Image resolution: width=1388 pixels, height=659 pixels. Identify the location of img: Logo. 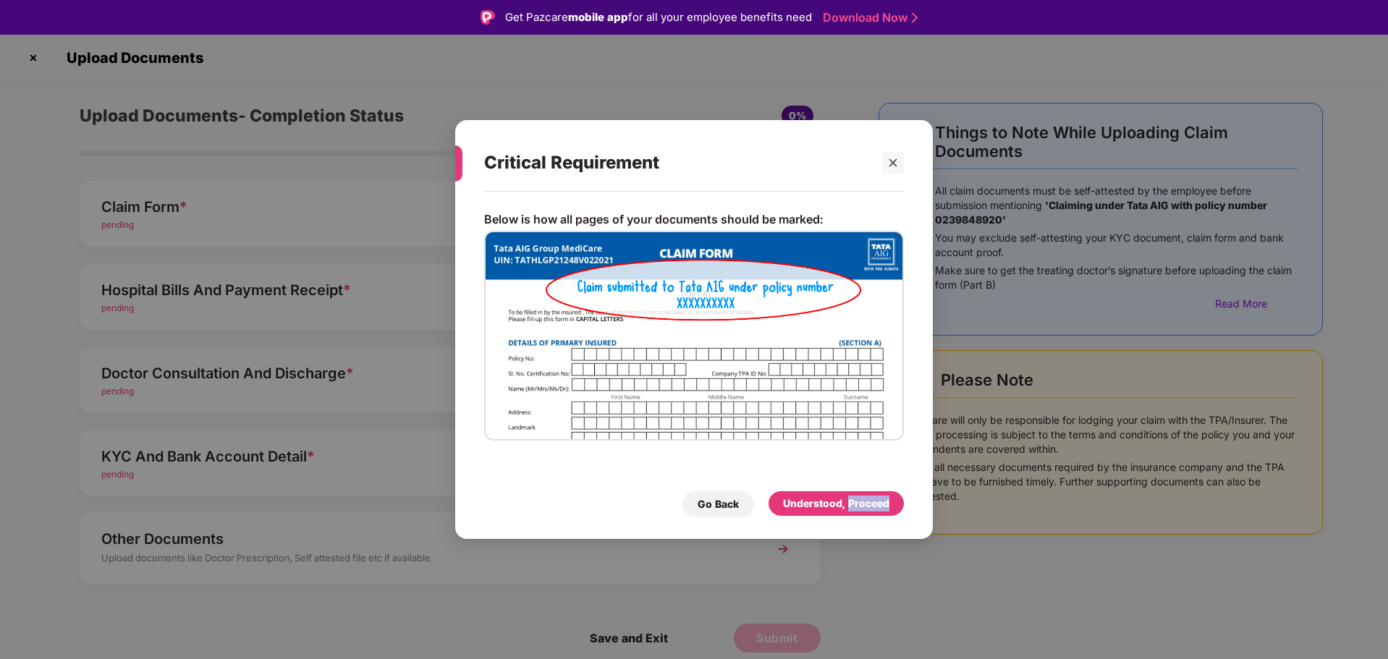
(488, 17).